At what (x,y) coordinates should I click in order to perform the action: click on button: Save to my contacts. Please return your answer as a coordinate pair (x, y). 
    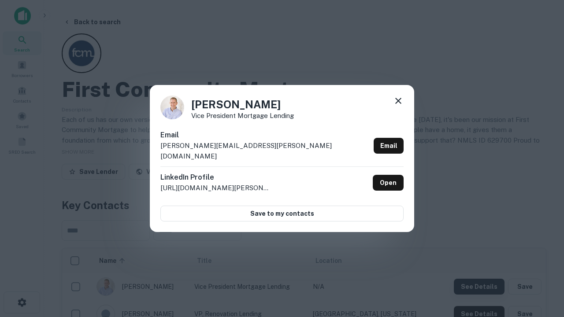
    Looking at the image, I should click on (282, 214).